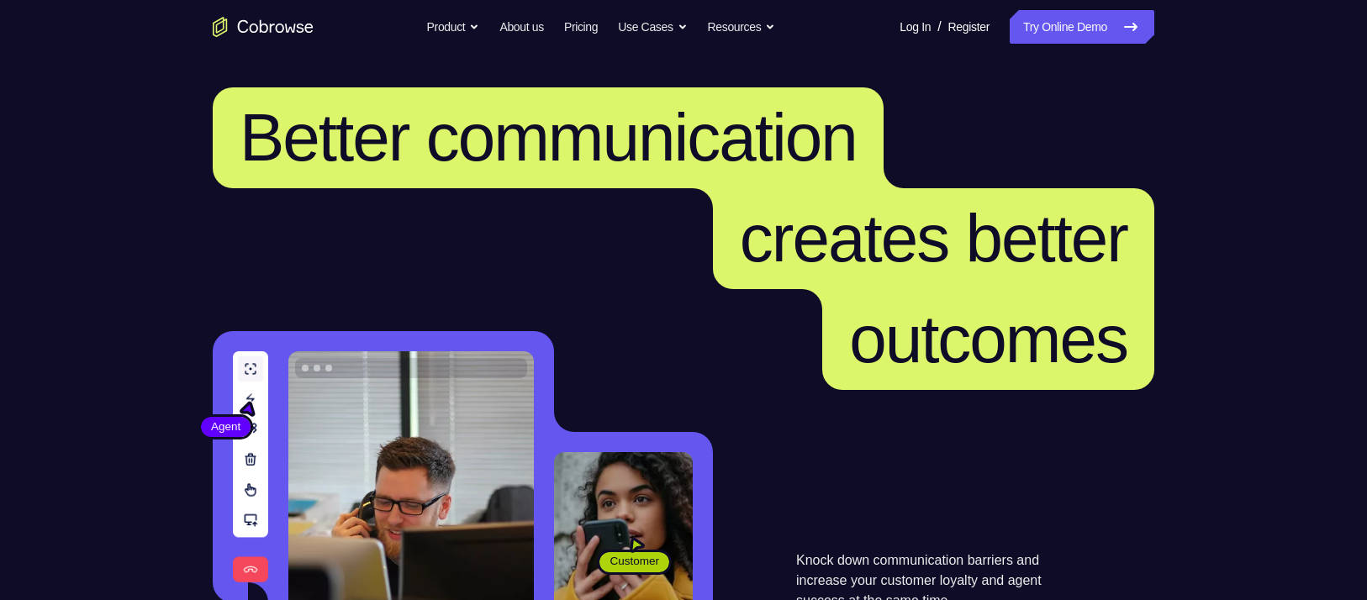 This screenshot has width=1367, height=600. Describe the element at coordinates (225, 427) in the screenshot. I see `span: Agent` at that location.